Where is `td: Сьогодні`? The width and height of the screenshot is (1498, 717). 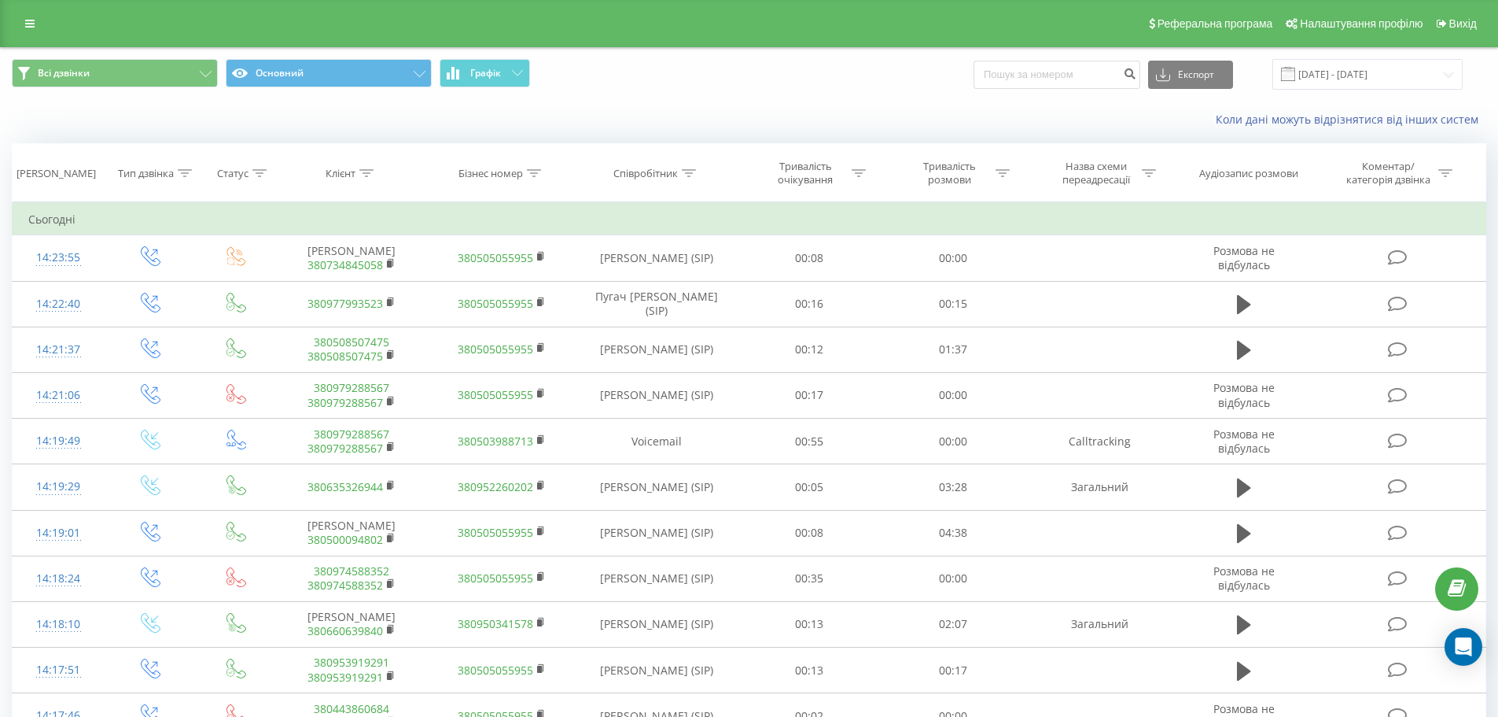
td: Сьогодні is located at coordinates (750, 219).